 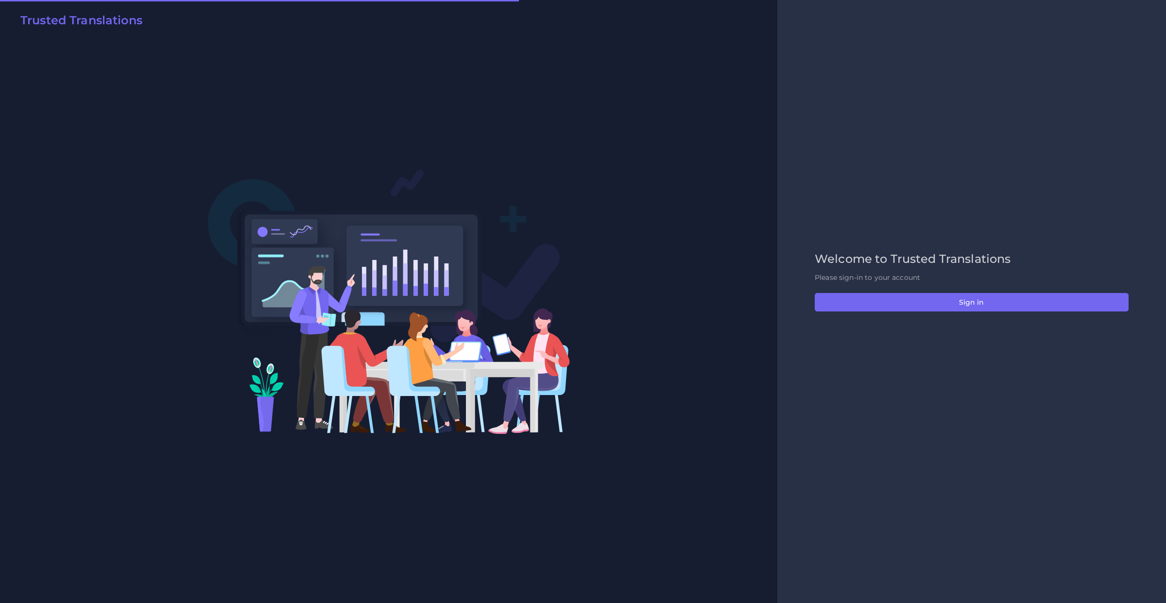 I want to click on h2: Welcome to Trusted Translations, so click(x=971, y=259).